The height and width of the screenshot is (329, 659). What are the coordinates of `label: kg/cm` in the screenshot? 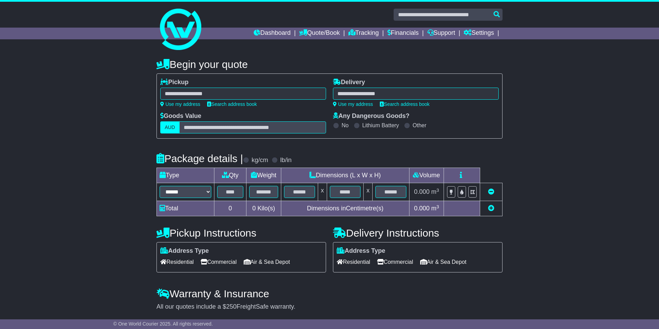 It's located at (260, 160).